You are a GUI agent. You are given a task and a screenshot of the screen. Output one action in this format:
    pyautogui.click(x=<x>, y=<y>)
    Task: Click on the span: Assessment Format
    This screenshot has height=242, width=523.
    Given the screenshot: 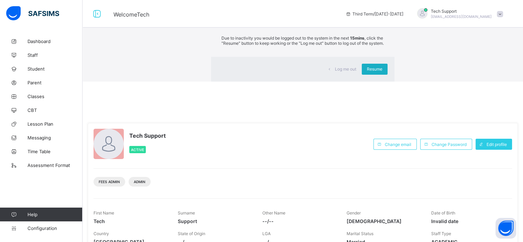 What is the action you would take?
    pyautogui.click(x=55, y=165)
    